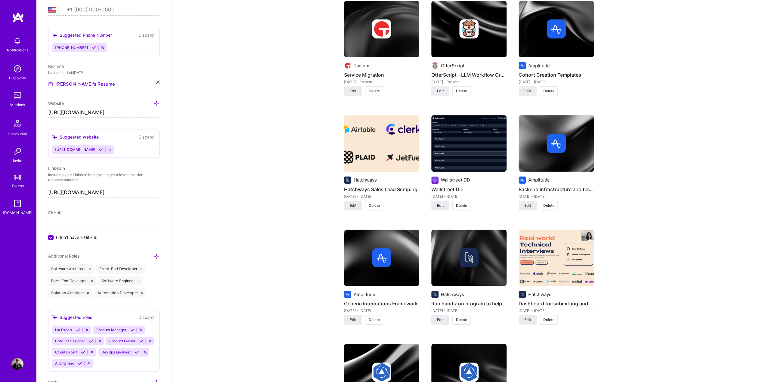 This screenshot has width=766, height=382. I want to click on h4: Backend infrastructure and technical design for forwarding data from one platform to another, so click(556, 190).